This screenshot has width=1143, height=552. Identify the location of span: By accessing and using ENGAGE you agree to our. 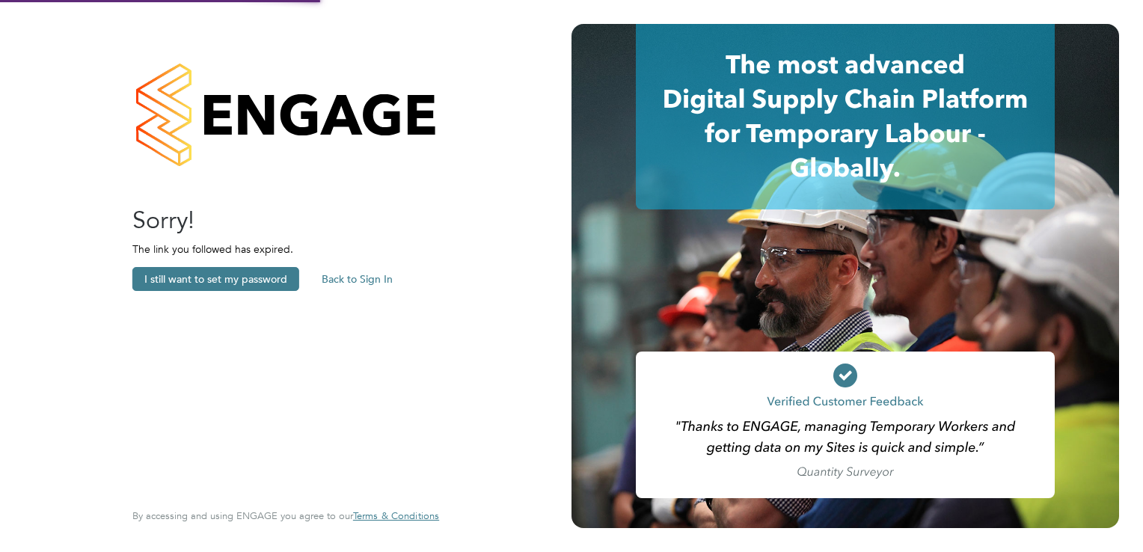
(286, 515).